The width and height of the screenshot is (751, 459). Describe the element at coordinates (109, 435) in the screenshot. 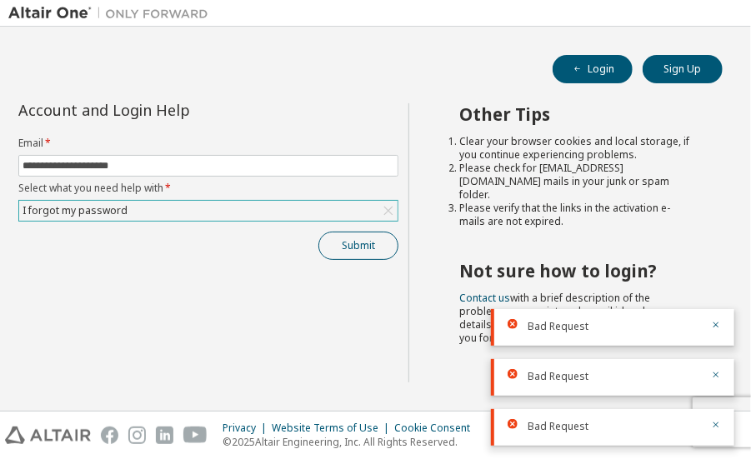

I see `img: facebook.svg` at that location.